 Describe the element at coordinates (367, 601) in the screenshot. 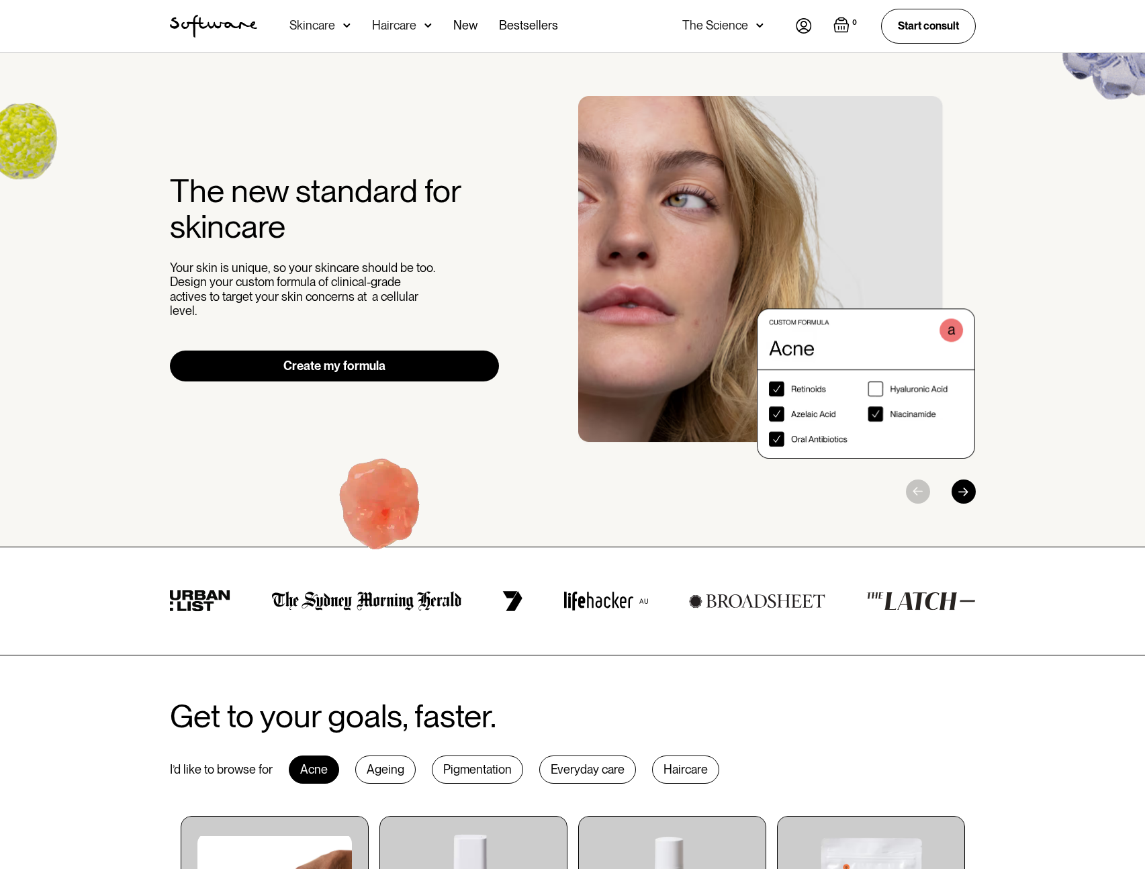

I see `img: the Sydney morning herald logo` at that location.